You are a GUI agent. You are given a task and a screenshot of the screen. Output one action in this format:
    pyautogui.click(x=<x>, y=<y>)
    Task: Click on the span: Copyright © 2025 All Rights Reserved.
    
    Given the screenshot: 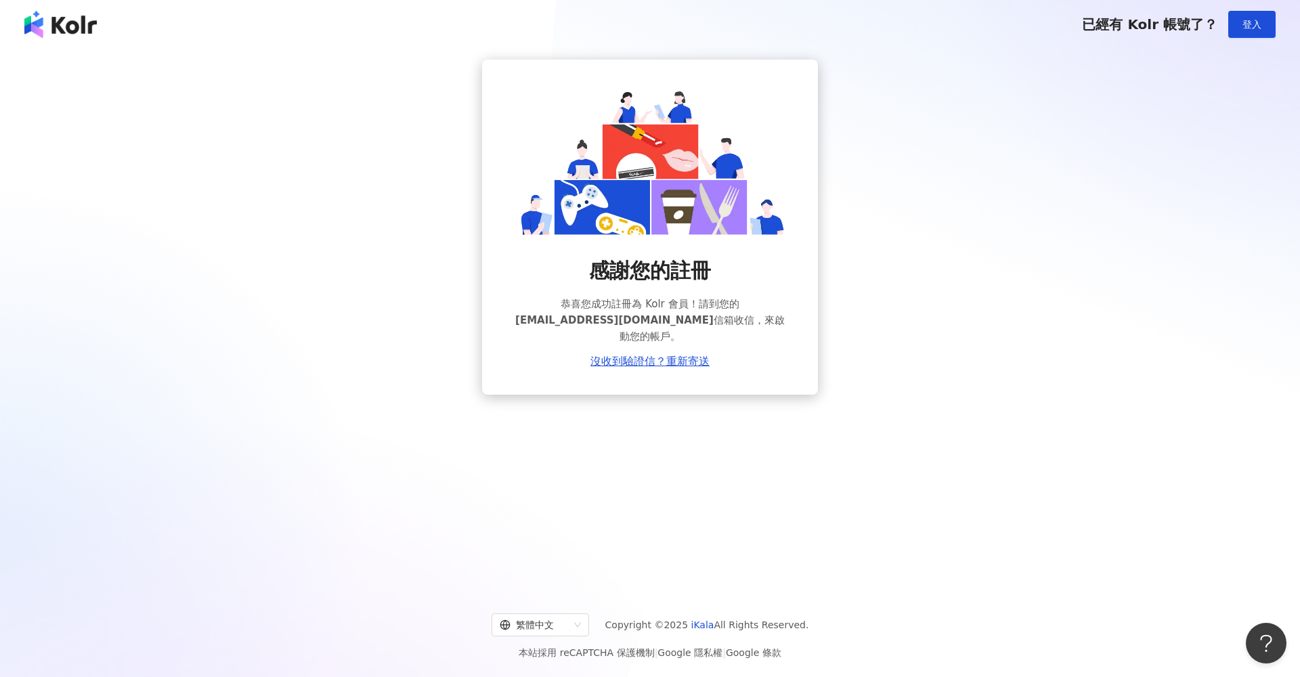 What is the action you would take?
    pyautogui.click(x=707, y=625)
    